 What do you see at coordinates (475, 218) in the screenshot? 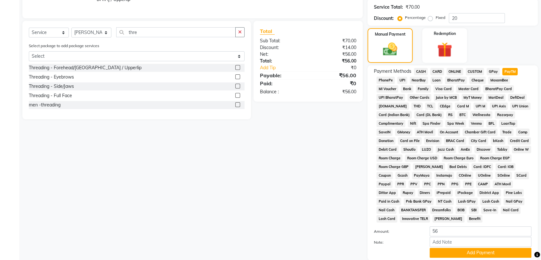
I see `span: Benefit` at bounding box center [475, 218].